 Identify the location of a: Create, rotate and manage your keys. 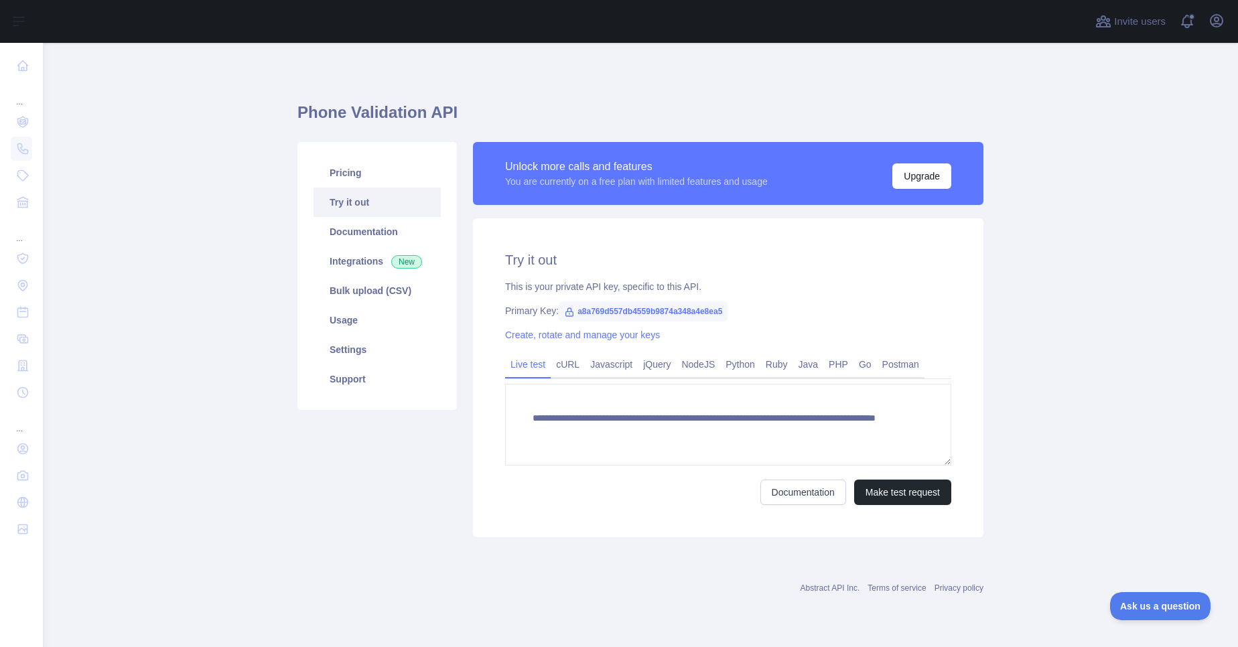
(582, 335).